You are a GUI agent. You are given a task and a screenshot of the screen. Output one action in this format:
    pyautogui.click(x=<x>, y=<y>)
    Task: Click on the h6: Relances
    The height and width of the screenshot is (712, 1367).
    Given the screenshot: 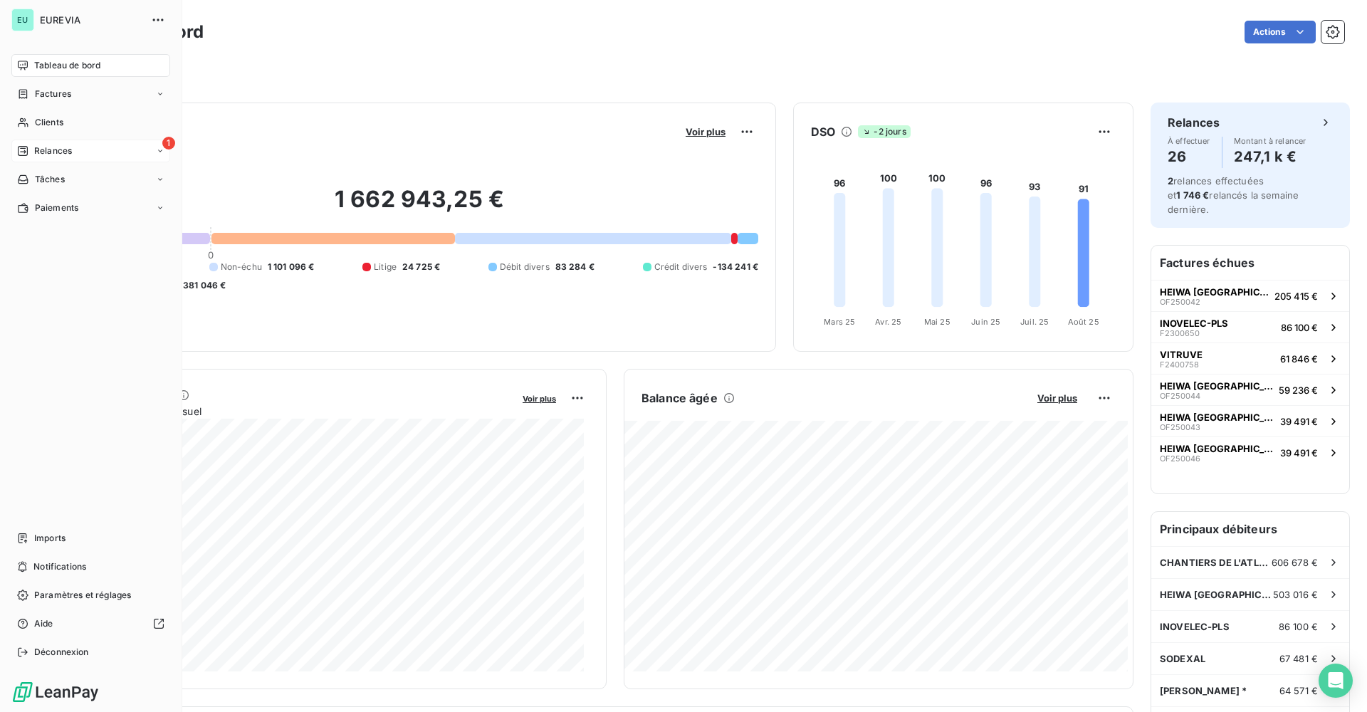 What is the action you would take?
    pyautogui.click(x=1193, y=122)
    